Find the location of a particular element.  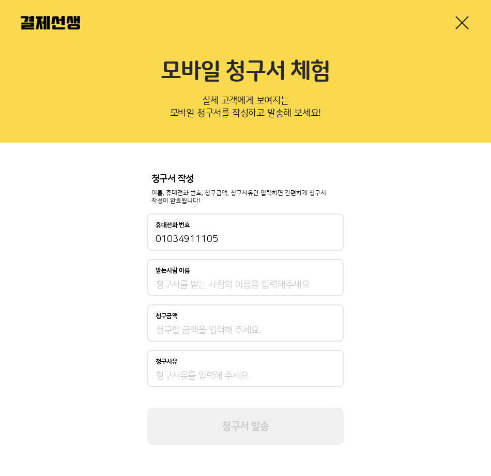

input: 청구사유 is located at coordinates (245, 376).